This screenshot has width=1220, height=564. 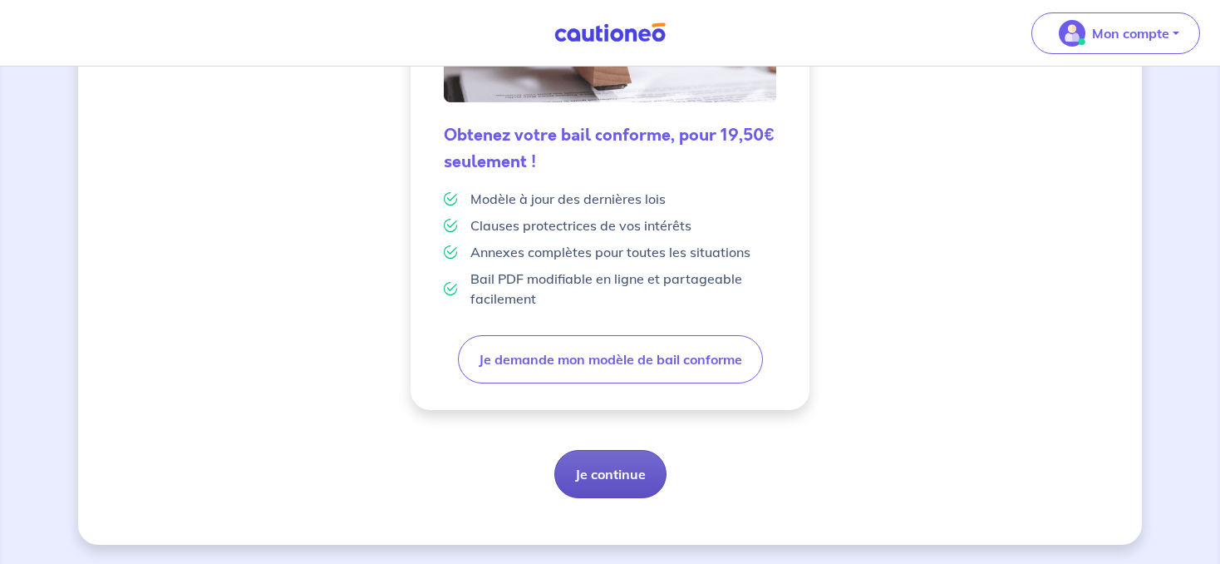 What do you see at coordinates (1072, 33) in the screenshot?
I see `img: illu_account_valid_menu.svg` at bounding box center [1072, 33].